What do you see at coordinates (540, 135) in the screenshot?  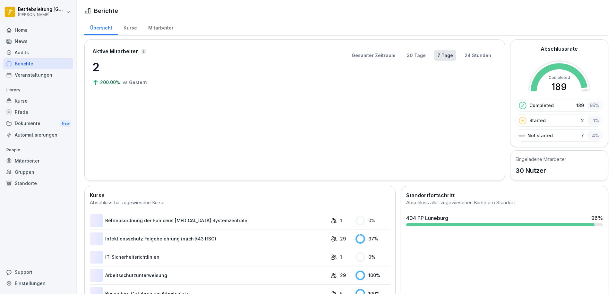 I see `p: Not started` at bounding box center [540, 135].